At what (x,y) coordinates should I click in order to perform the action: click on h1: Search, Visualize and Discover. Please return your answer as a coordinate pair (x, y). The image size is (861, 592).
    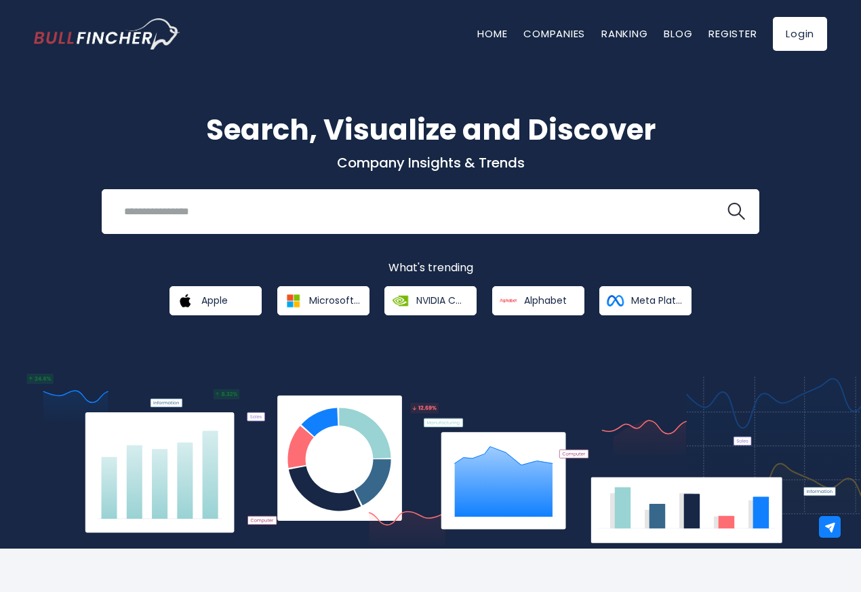
    Looking at the image, I should click on (431, 130).